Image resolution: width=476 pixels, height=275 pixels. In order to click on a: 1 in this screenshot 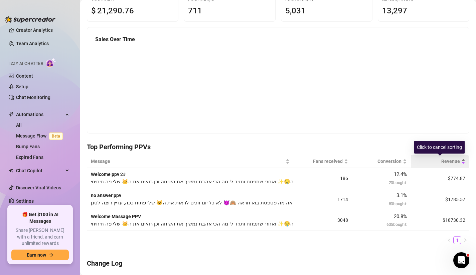, I will do `click(457, 240)`.